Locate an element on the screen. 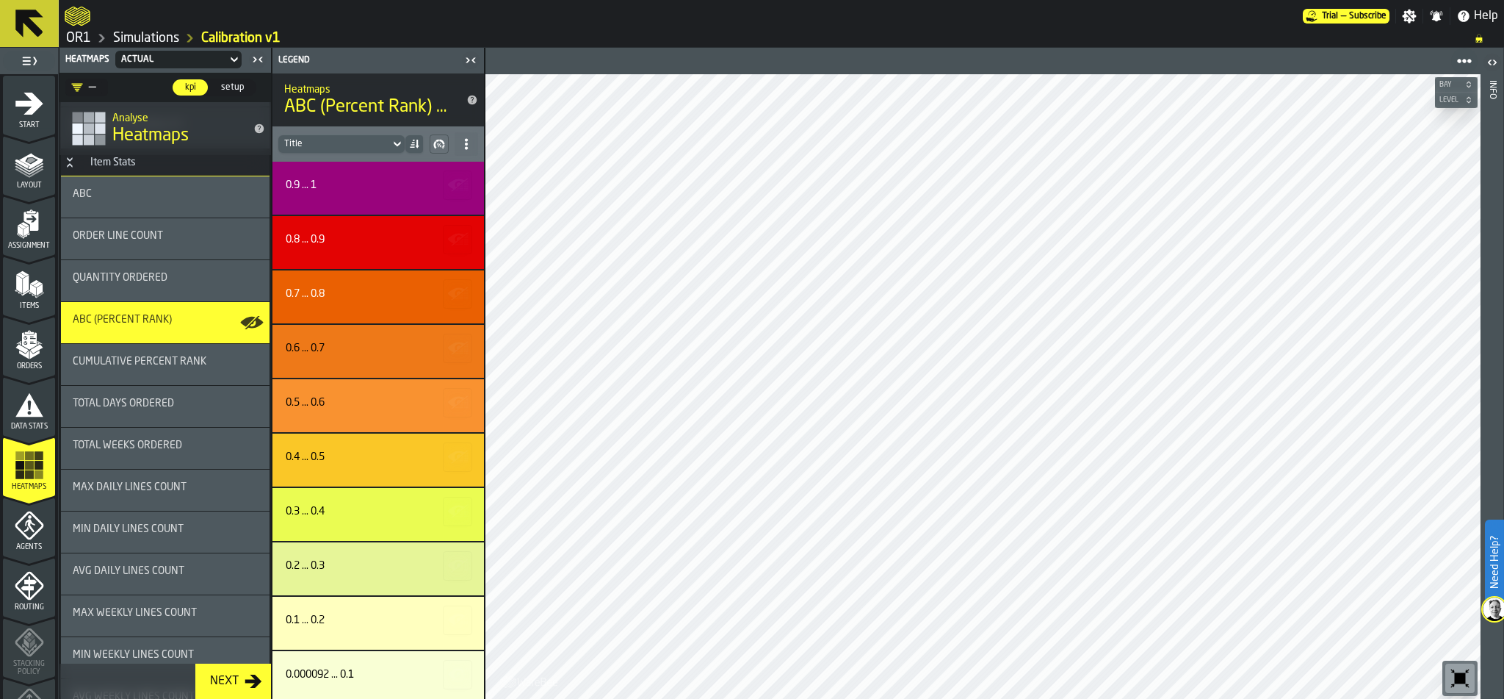 Image resolution: width=1504 pixels, height=699 pixels. li: menu Heatmaps is located at coordinates (29, 466).